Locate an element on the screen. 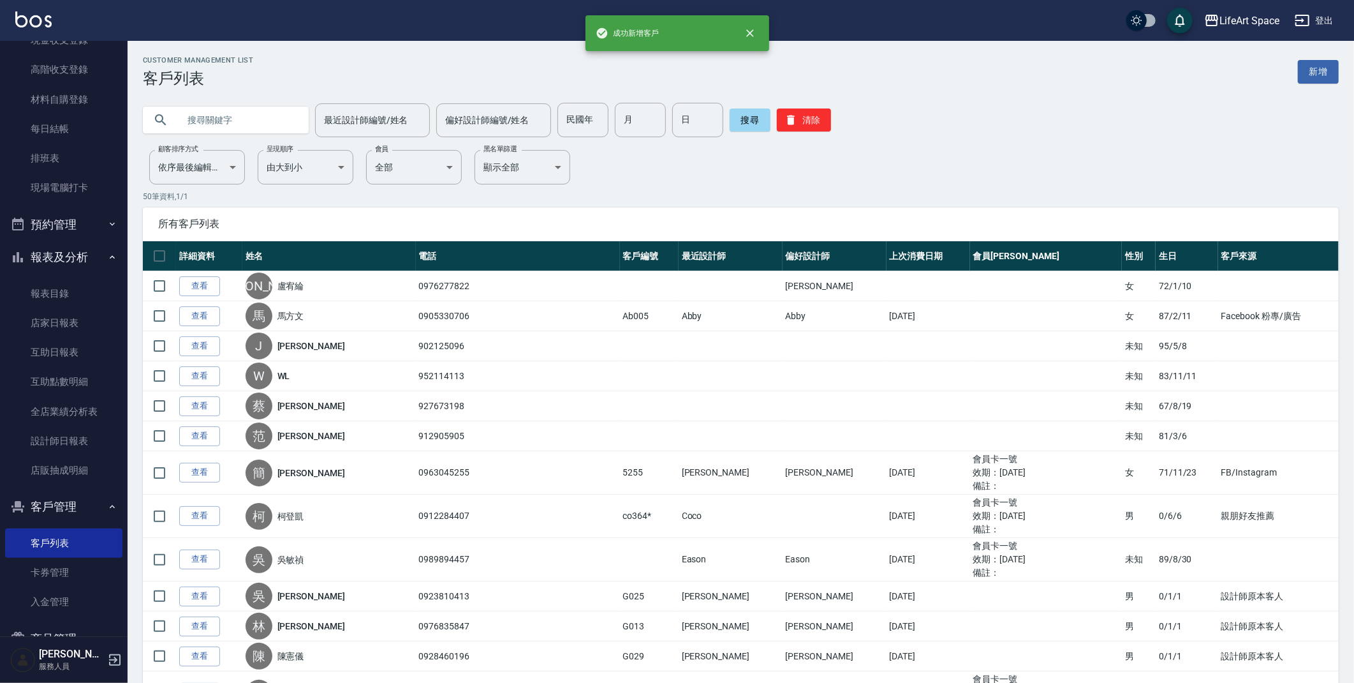 The width and height of the screenshot is (1354, 683). a: 高階收支登錄 is located at coordinates (64, 70).